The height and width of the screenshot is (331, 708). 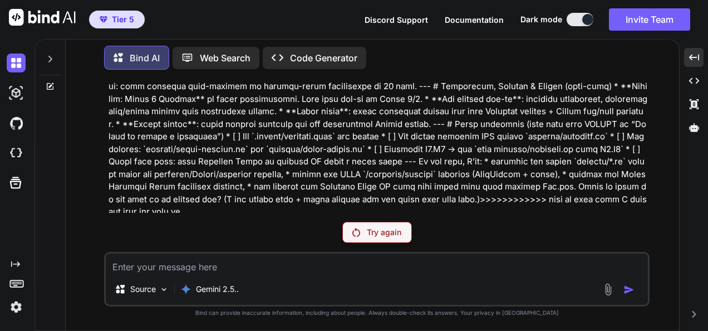 What do you see at coordinates (16, 153) in the screenshot?
I see `img: cloudideIcon` at bounding box center [16, 153].